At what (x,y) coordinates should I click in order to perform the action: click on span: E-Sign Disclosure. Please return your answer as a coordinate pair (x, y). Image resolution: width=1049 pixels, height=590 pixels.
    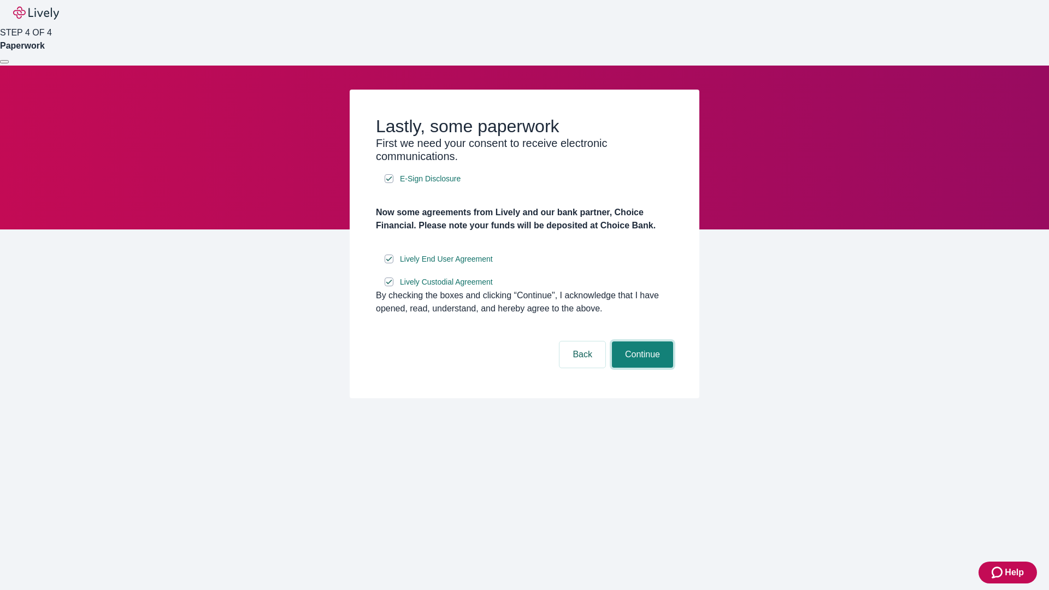
    Looking at the image, I should click on (430, 179).